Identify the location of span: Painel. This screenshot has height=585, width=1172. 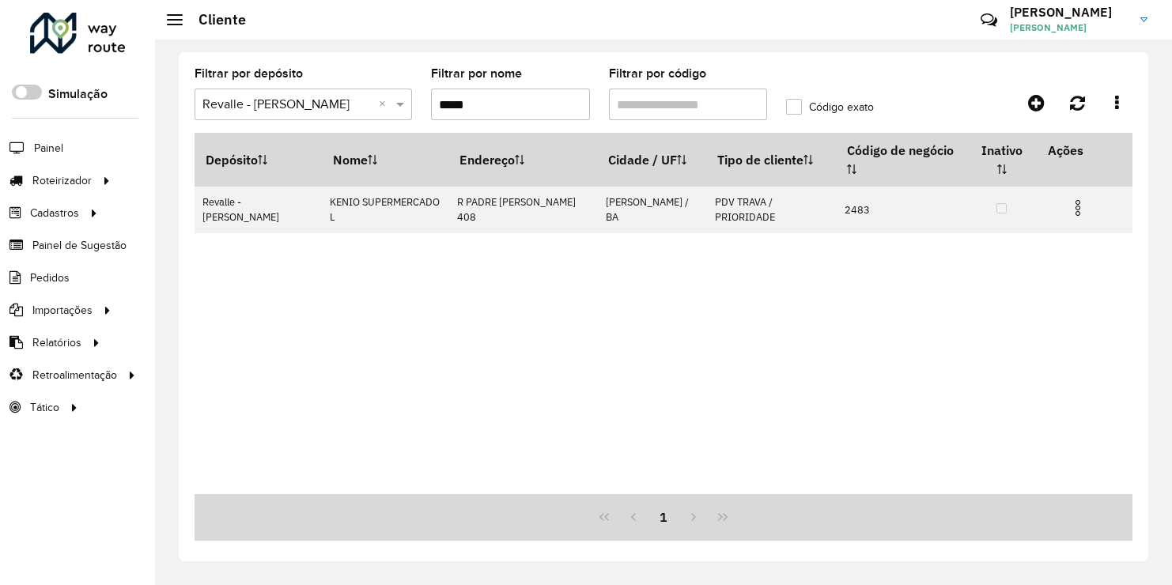
(48, 148).